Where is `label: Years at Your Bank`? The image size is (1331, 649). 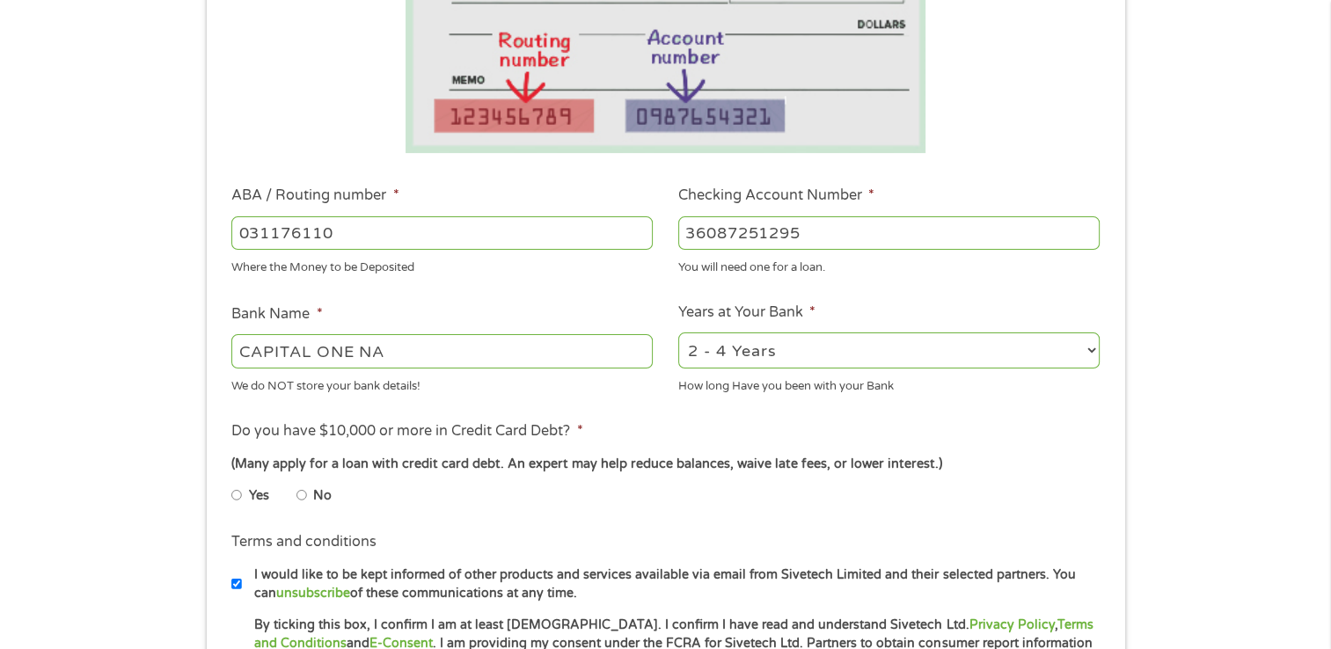 label: Years at Your Bank is located at coordinates (747, 312).